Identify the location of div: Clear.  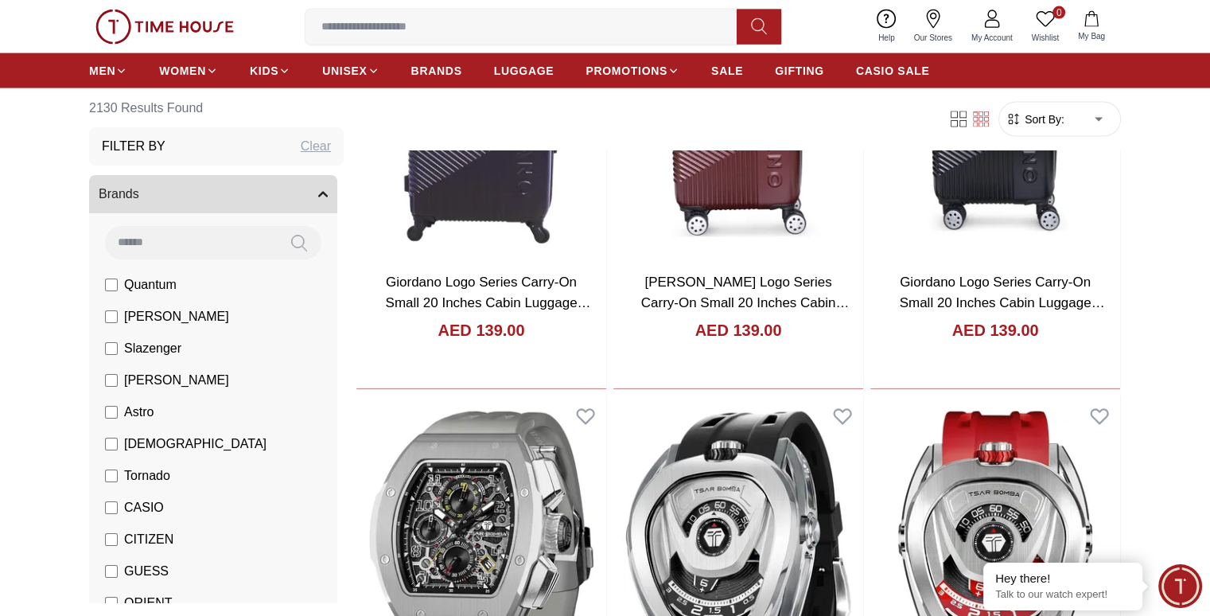
(316, 146).